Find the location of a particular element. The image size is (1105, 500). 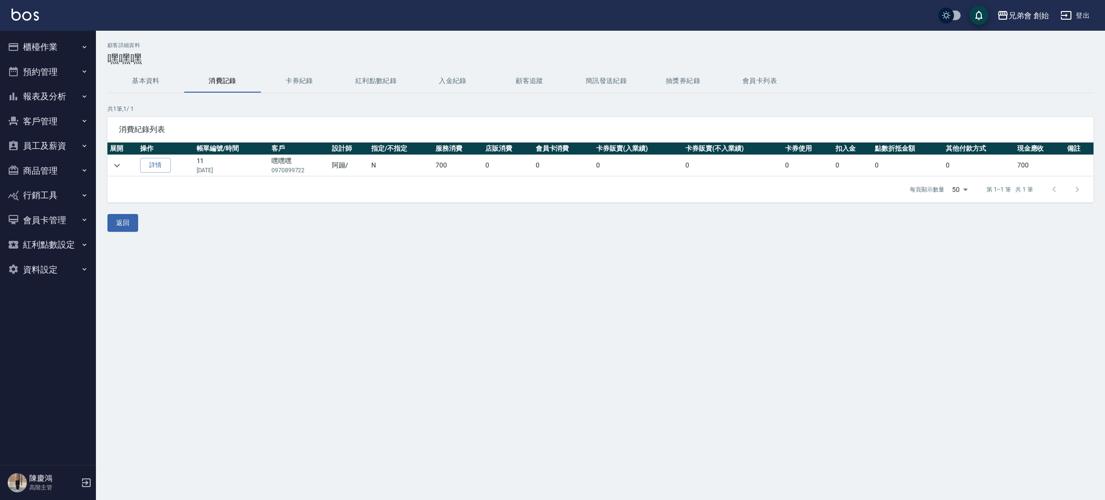

button: save is located at coordinates (979, 15).